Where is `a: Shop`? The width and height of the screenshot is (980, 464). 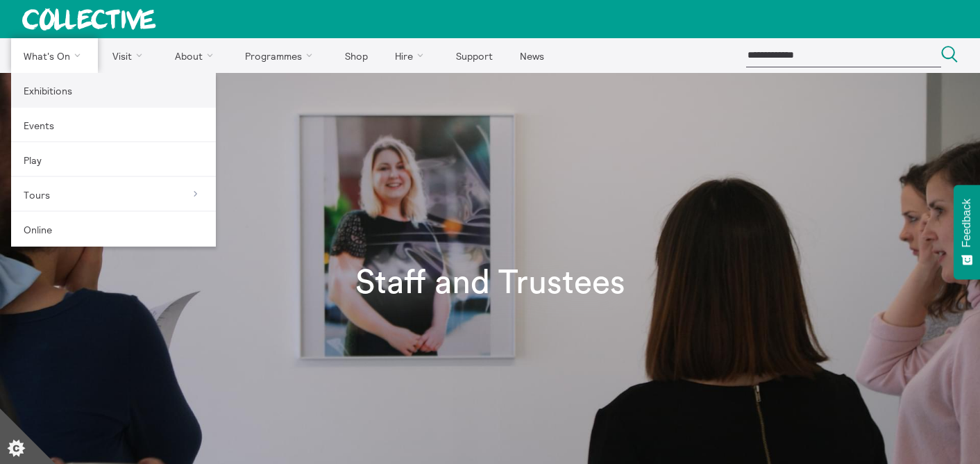
a: Shop is located at coordinates (356, 56).